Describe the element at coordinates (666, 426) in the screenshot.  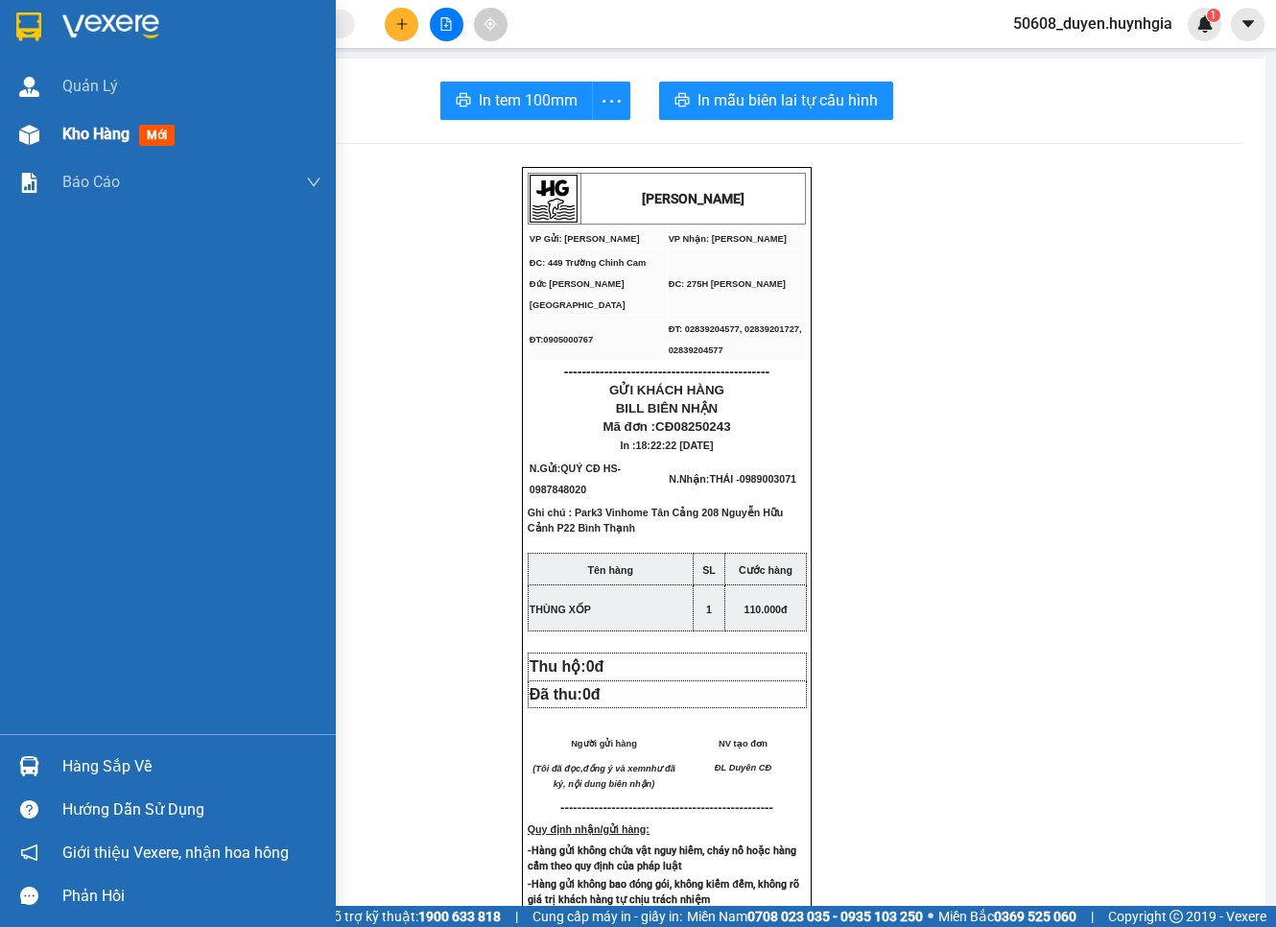
I see `span: Mã đơn :` at that location.